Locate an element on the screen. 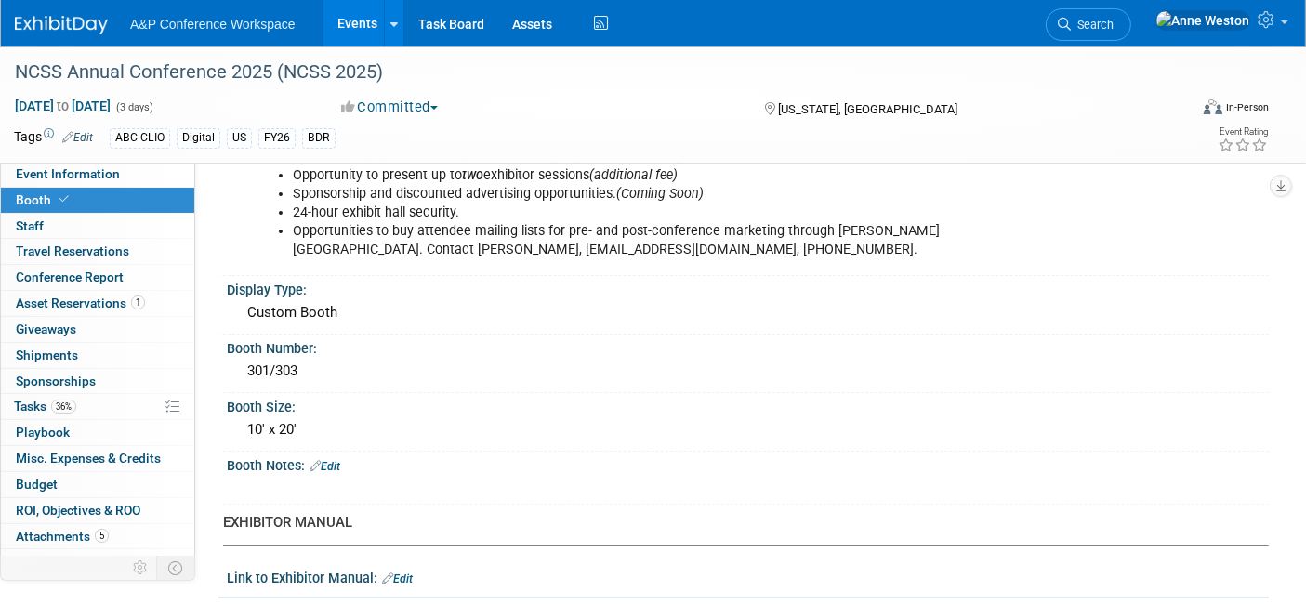 The width and height of the screenshot is (1306, 604). a: Search is located at coordinates (1088, 24).